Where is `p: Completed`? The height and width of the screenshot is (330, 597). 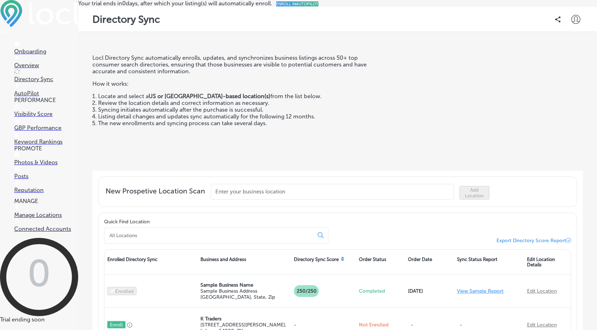
p: Completed is located at coordinates (381, 291).